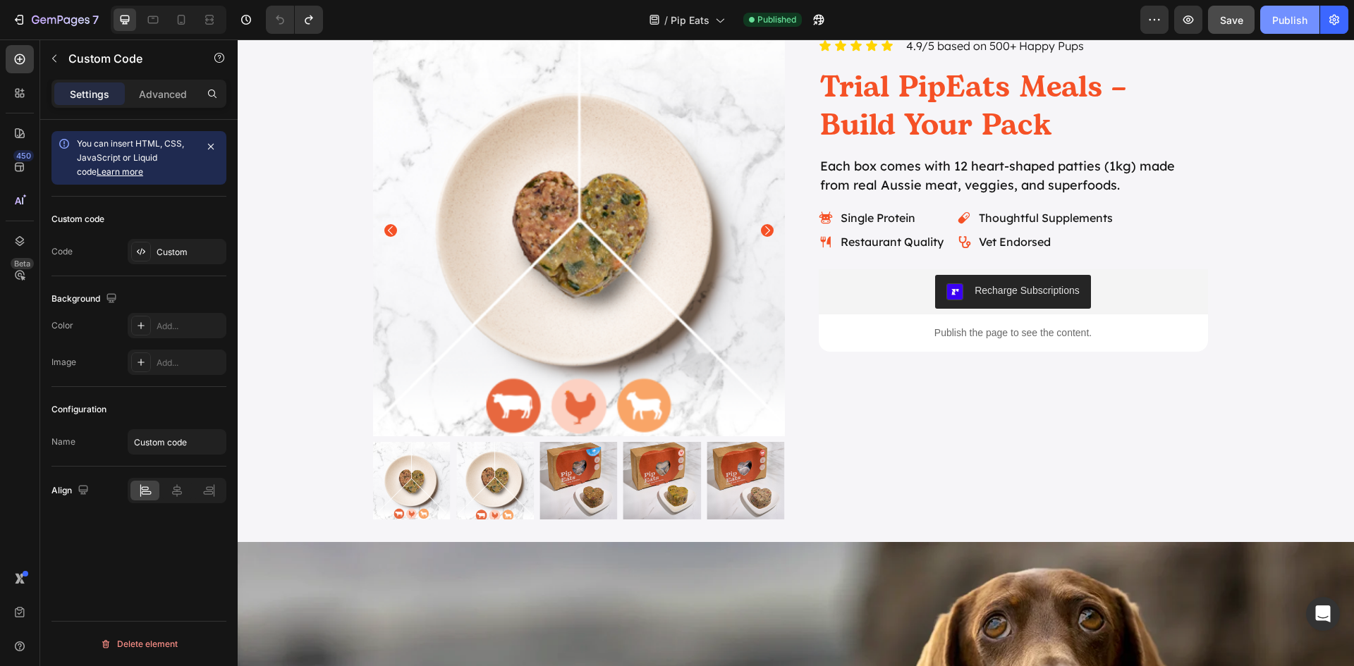  I want to click on p: Vet Endorsed, so click(808, 202).